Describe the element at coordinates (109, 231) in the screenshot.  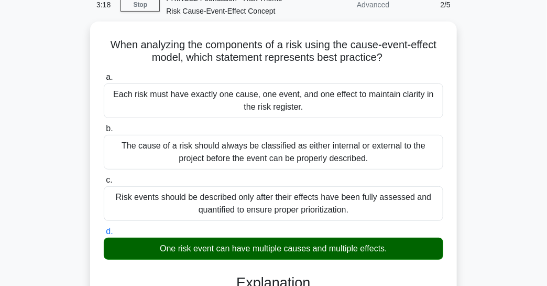
I see `span: d.` at that location.